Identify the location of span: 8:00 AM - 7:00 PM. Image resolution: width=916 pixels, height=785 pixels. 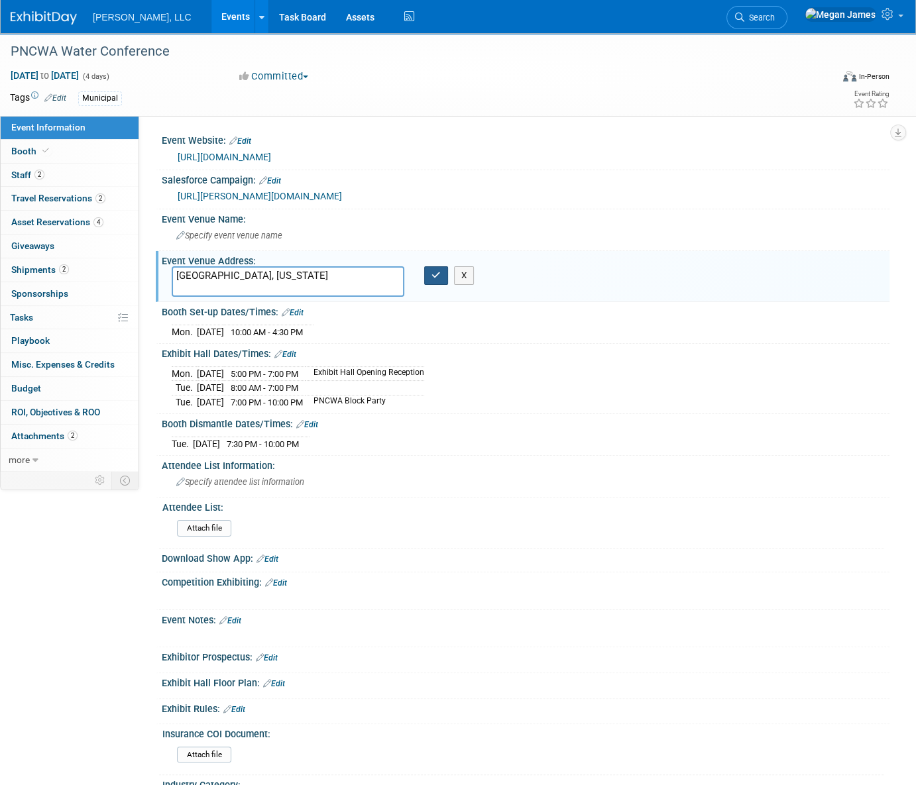
(264, 388).